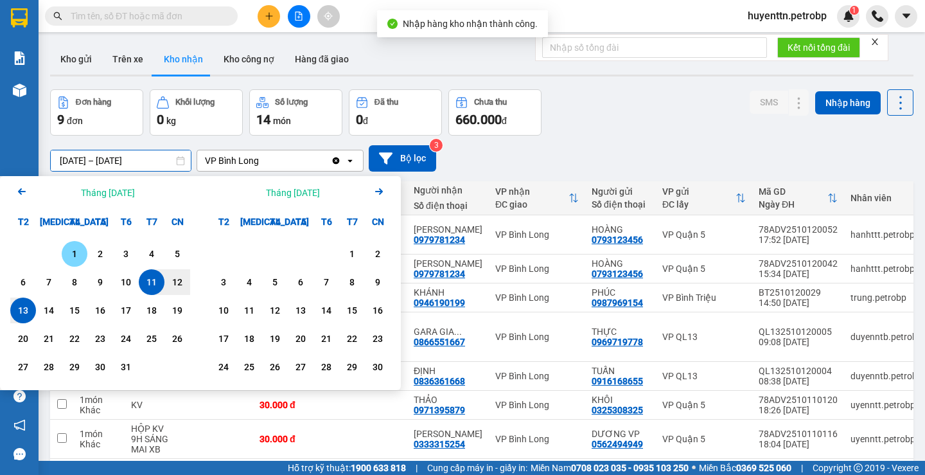 The width and height of the screenshot is (925, 475). Describe the element at coordinates (93, 102) in the screenshot. I see `div: Đơn hàng` at that location.